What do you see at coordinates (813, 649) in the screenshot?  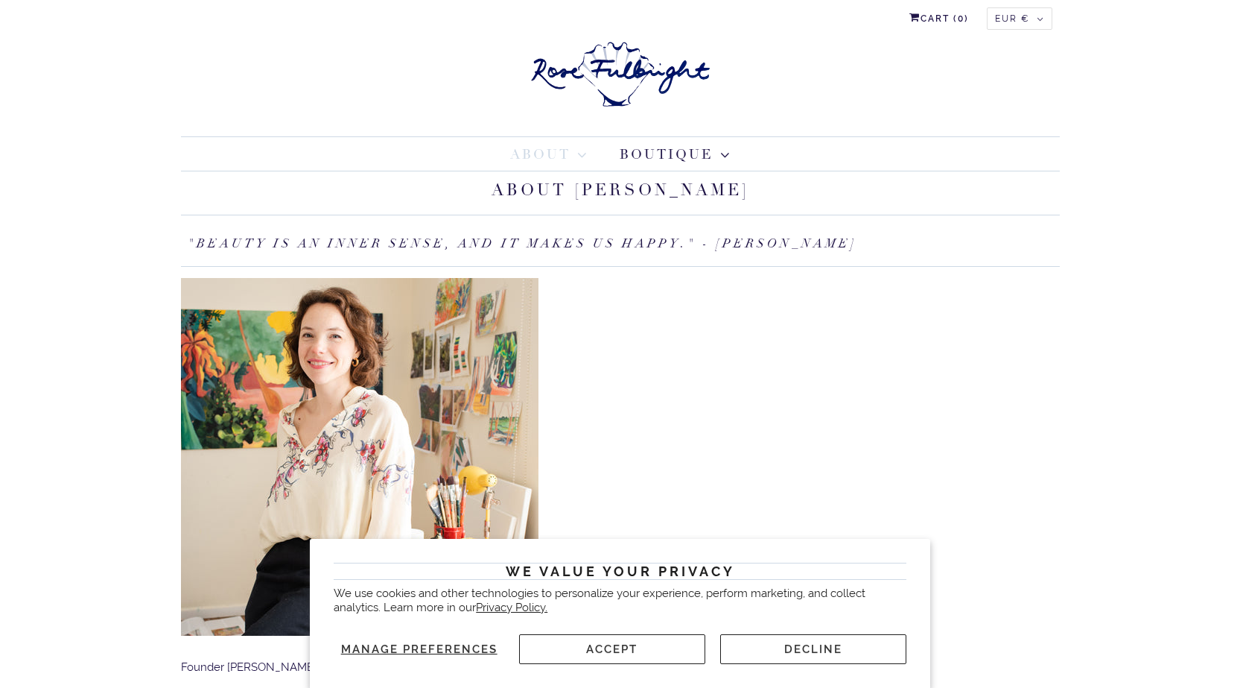 I see `button: Decline` at bounding box center [813, 649].